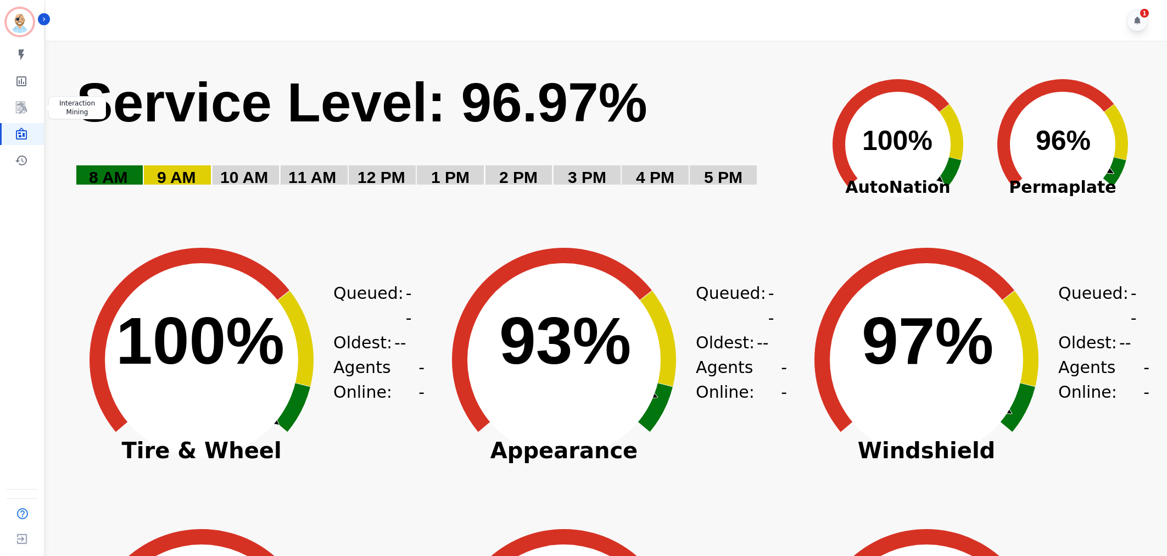  I want to click on img: Bordered avatar, so click(20, 22).